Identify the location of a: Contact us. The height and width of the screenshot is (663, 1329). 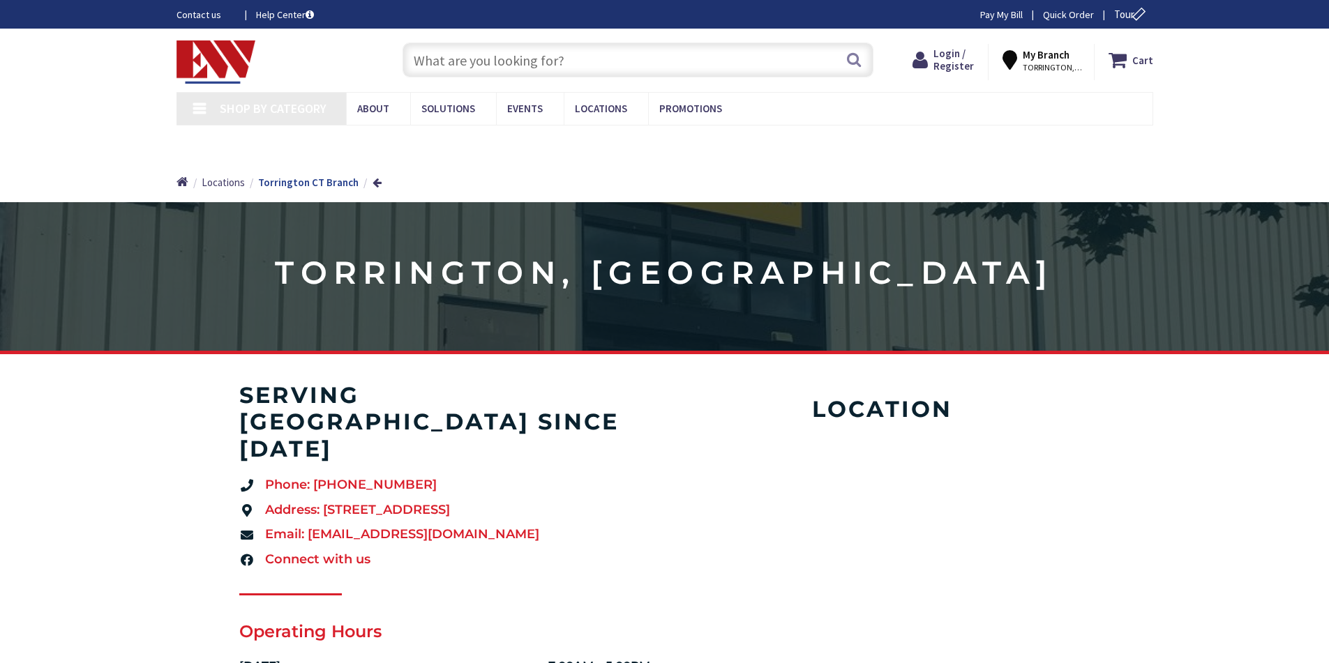
(205, 15).